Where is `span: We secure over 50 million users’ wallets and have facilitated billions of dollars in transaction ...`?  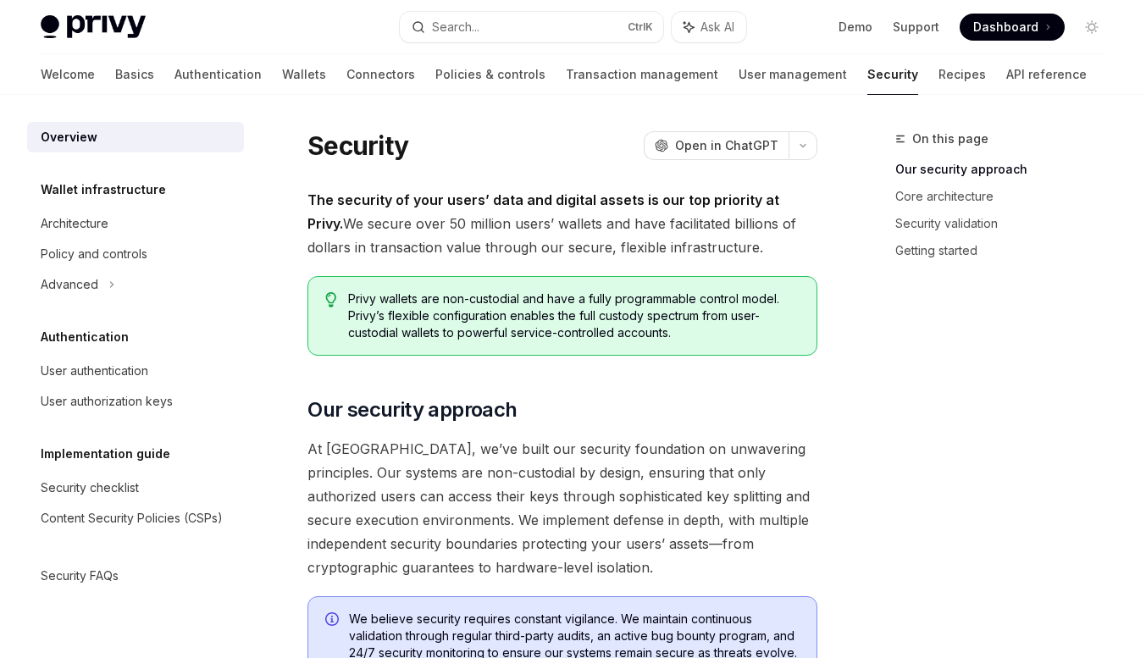
span: We secure over 50 million users’ wallets and have facilitated billions of dollars in transaction ... is located at coordinates (562, 224).